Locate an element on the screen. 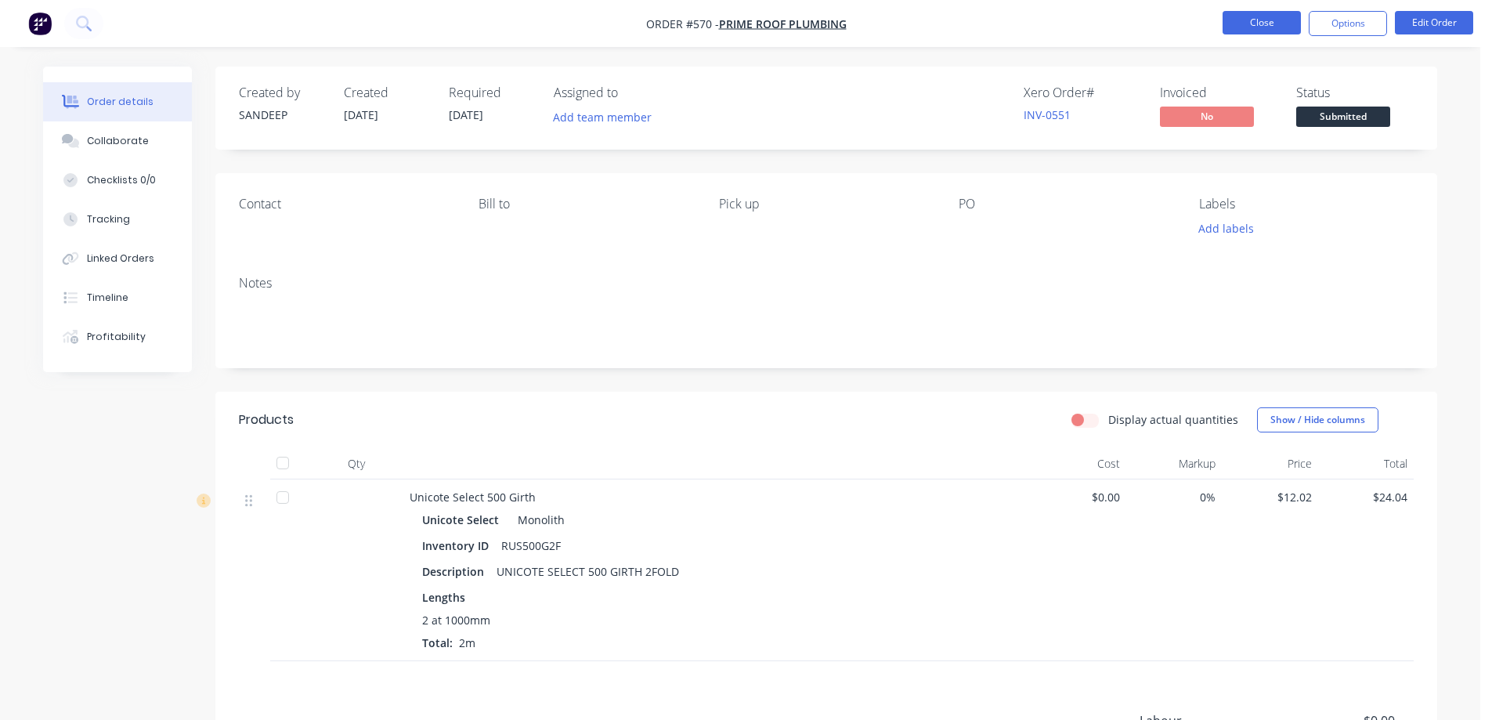  div: Qty is located at coordinates (356, 464).